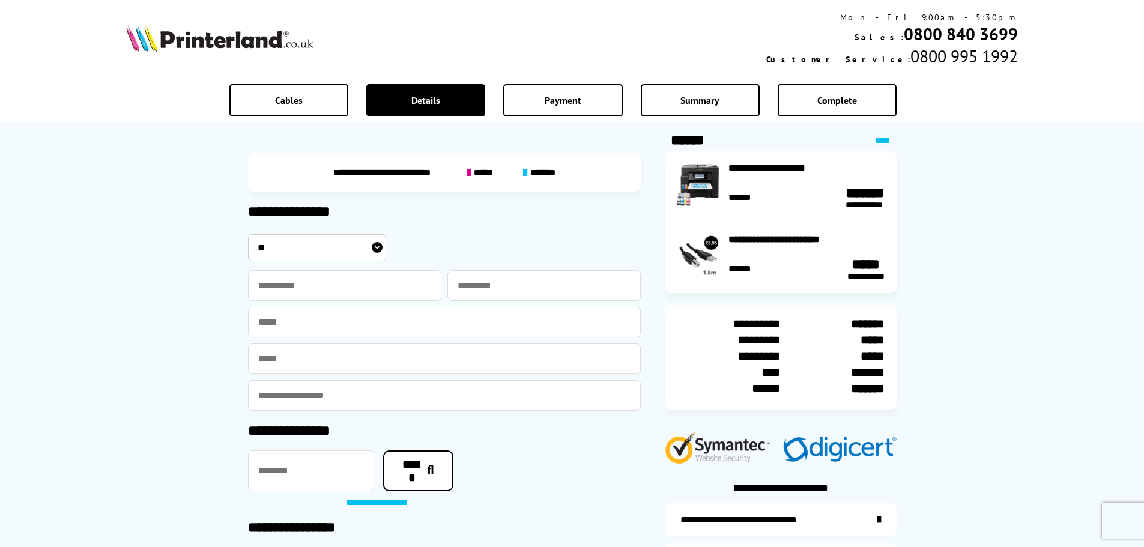  I want to click on img: Printerland Logo, so click(220, 38).